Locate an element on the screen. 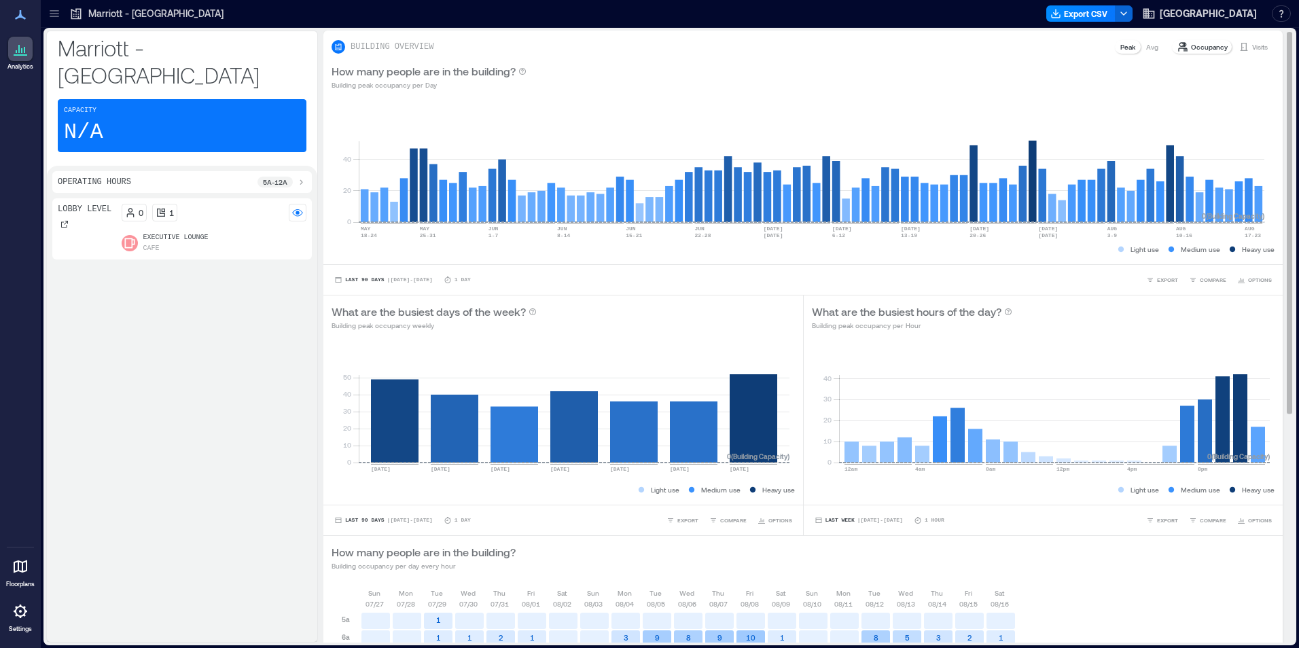 This screenshot has width=1299, height=648. p: Executive Lounge is located at coordinates (176, 238).